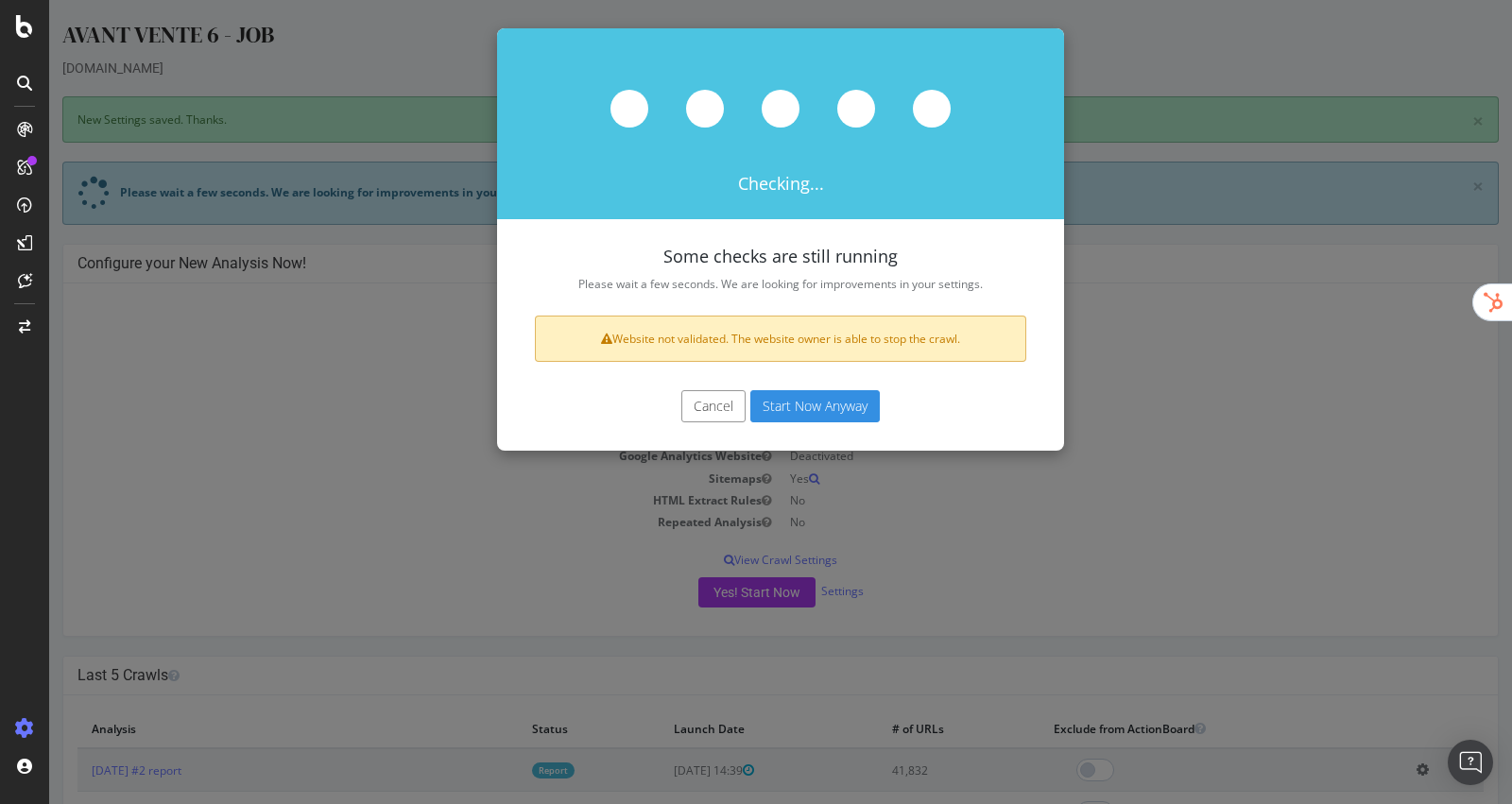 This screenshot has height=804, width=1512. What do you see at coordinates (732, 338) in the screenshot?
I see `div: Website not validated. The website owner is able to stop the crawl.` at bounding box center [732, 338].